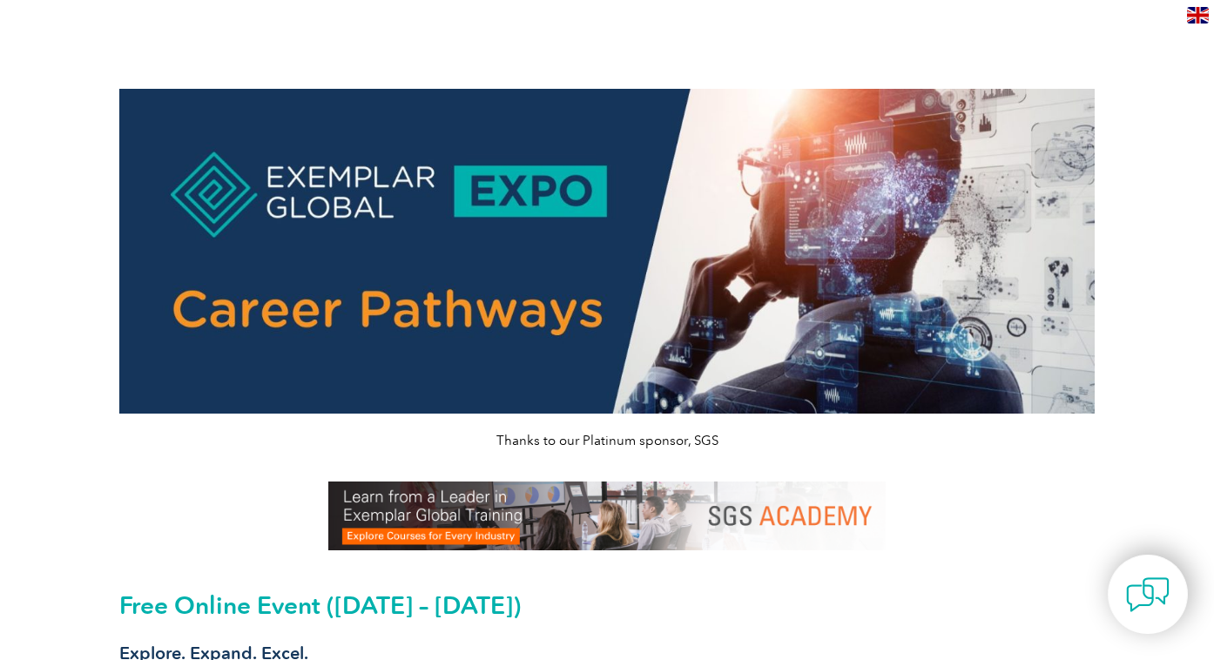  What do you see at coordinates (1147, 595) in the screenshot?
I see `img: contact-chat.png` at bounding box center [1147, 595].